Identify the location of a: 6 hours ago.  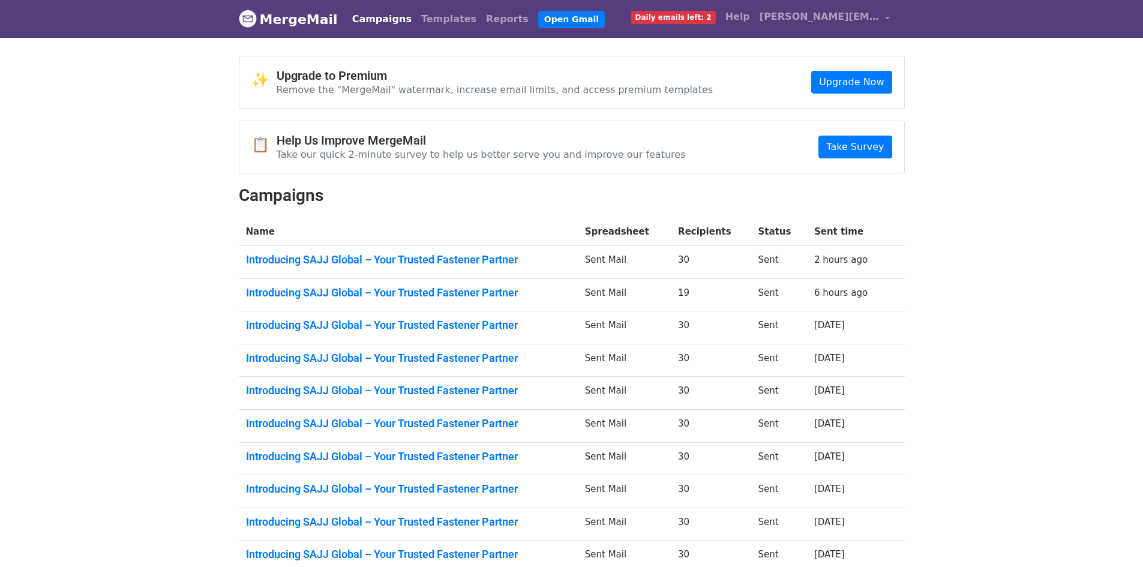
(841, 293).